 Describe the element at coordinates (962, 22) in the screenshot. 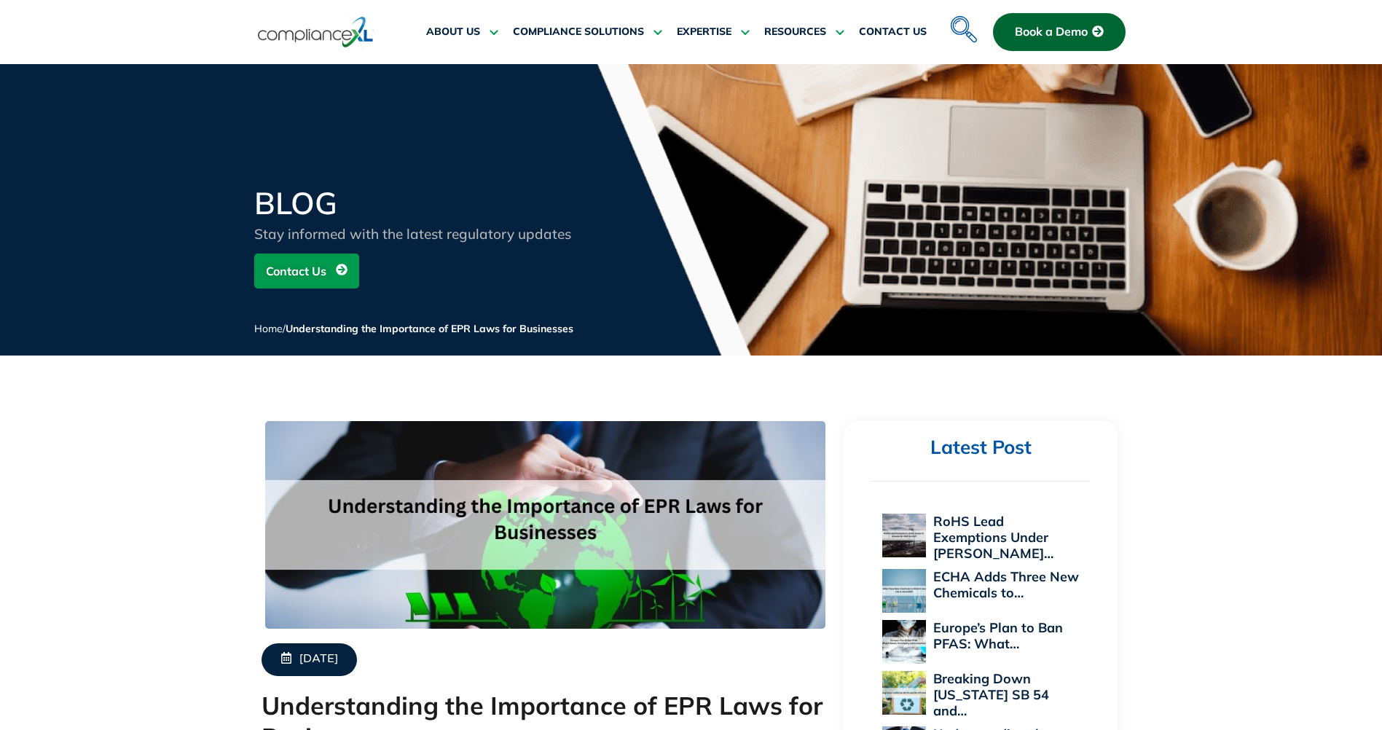

I see `a: navsearch-button` at that location.